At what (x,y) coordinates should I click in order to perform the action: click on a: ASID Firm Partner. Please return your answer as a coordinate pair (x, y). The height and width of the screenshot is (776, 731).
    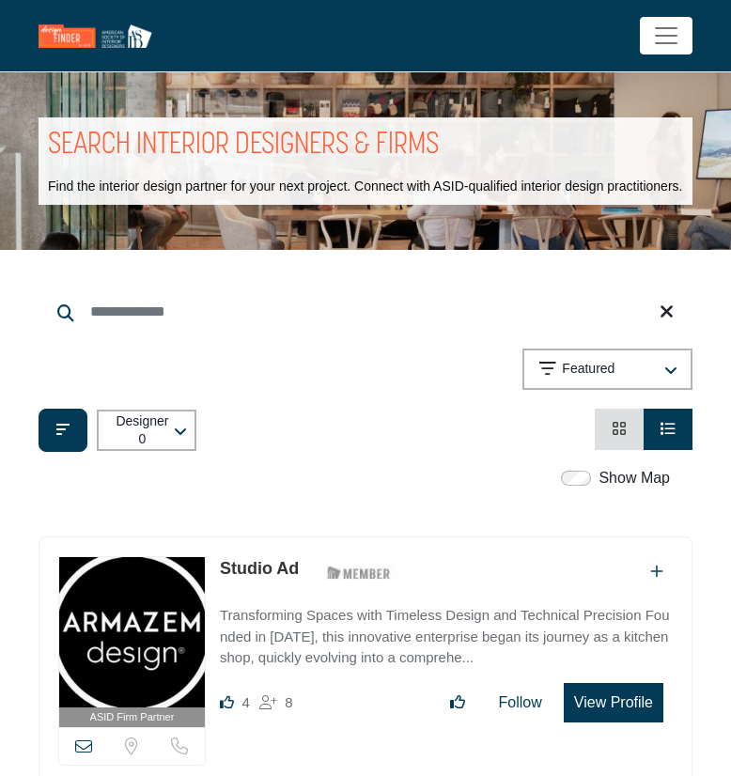
    Looking at the image, I should click on (132, 642).